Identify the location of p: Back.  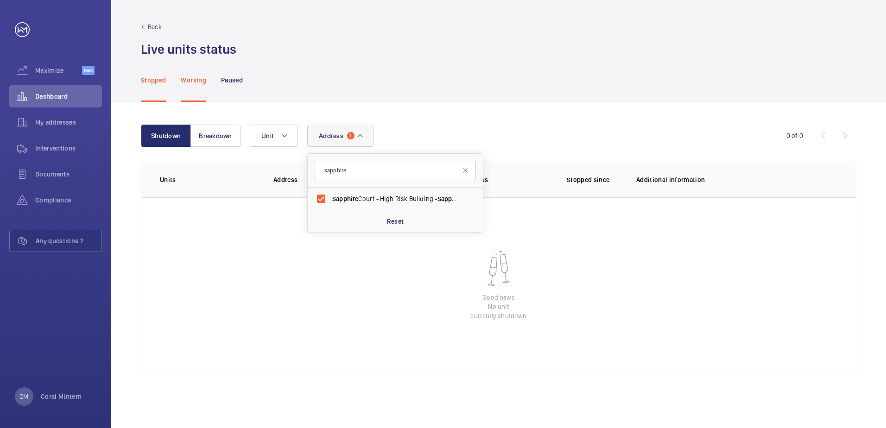
(155, 27).